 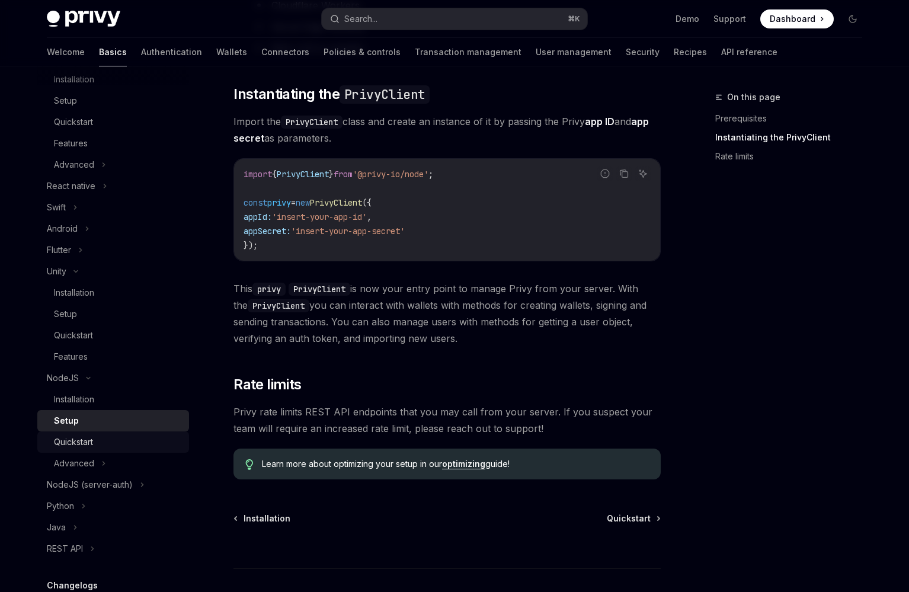 I want to click on span: 'insert-your-app-id', so click(x=319, y=217).